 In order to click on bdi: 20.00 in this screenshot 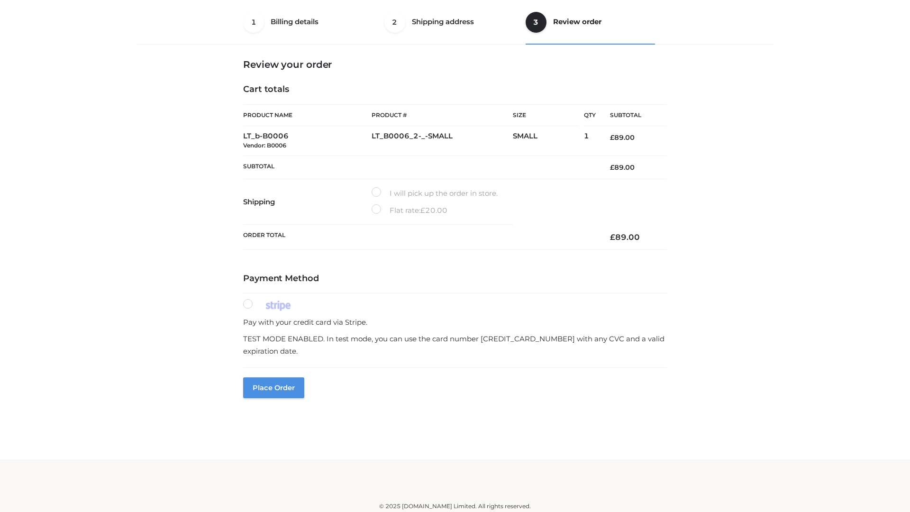, I will do `click(434, 210)`.